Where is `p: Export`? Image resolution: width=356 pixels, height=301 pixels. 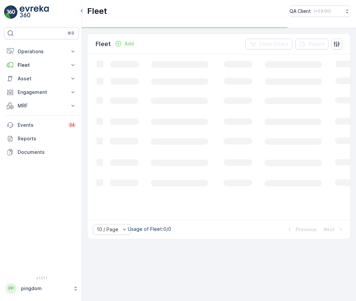 p: Export is located at coordinates (316, 44).